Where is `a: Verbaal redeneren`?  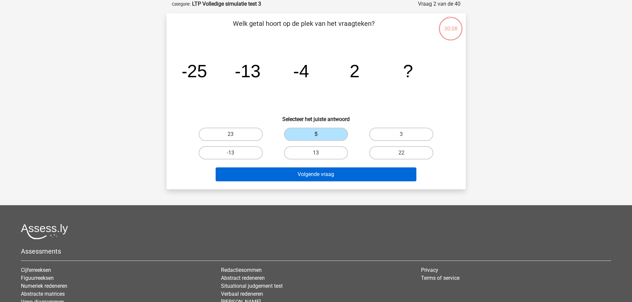
a: Verbaal redeneren is located at coordinates (242, 294).